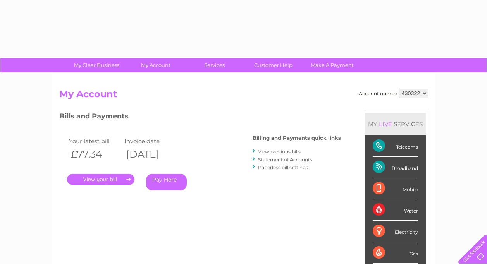 The height and width of the screenshot is (264, 487). What do you see at coordinates (214, 65) in the screenshot?
I see `a: Services` at bounding box center [214, 65].